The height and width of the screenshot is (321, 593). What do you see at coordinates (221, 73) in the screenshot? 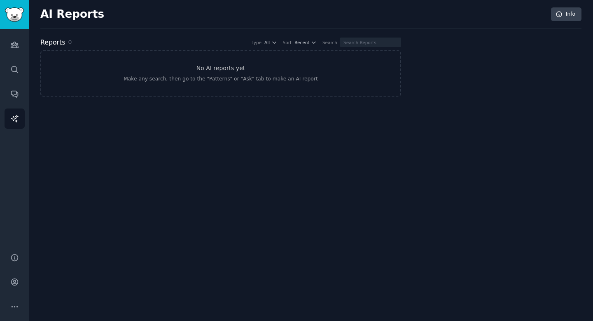
I see `a: No AI reports yetMake any search, then go to the "Patterns" or "Ask" tab to make an AI report` at bounding box center [221, 73].